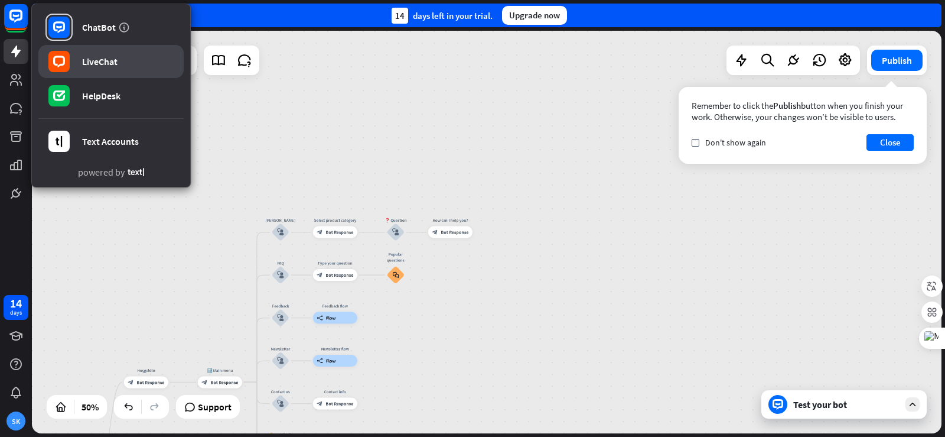 The width and height of the screenshot is (945, 437). What do you see at coordinates (897, 60) in the screenshot?
I see `button: Publish` at bounding box center [897, 60].